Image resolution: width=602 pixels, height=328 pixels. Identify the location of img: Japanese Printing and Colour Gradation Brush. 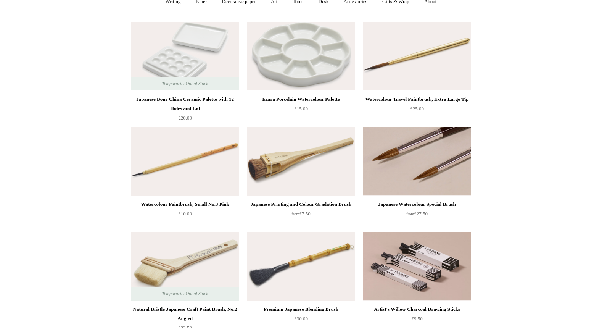
(301, 161).